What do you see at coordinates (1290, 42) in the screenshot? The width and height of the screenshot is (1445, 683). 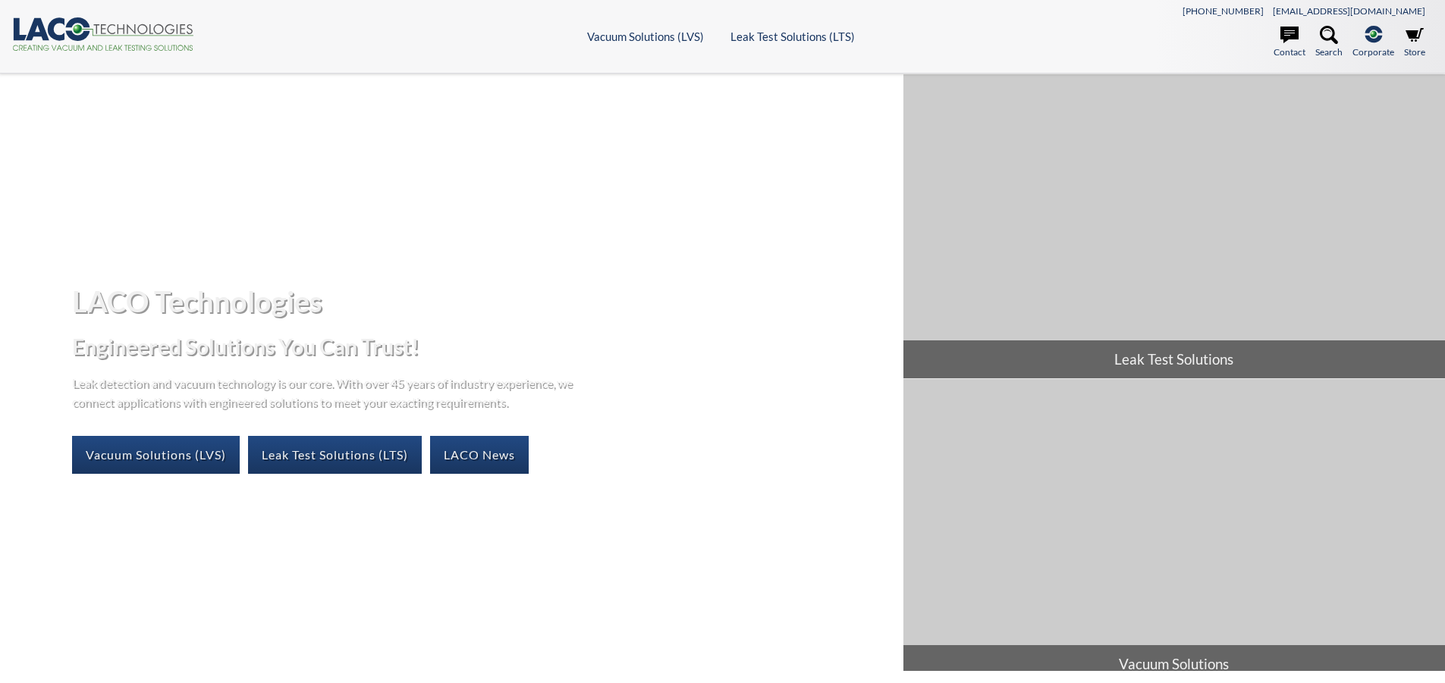 I see `a: Contact` at bounding box center [1290, 42].